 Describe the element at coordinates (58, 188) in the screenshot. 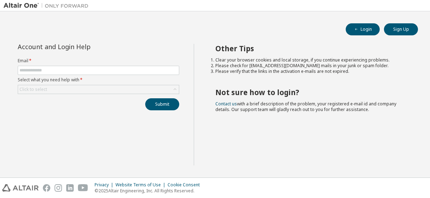

I see `img: instagram.svg` at that location.